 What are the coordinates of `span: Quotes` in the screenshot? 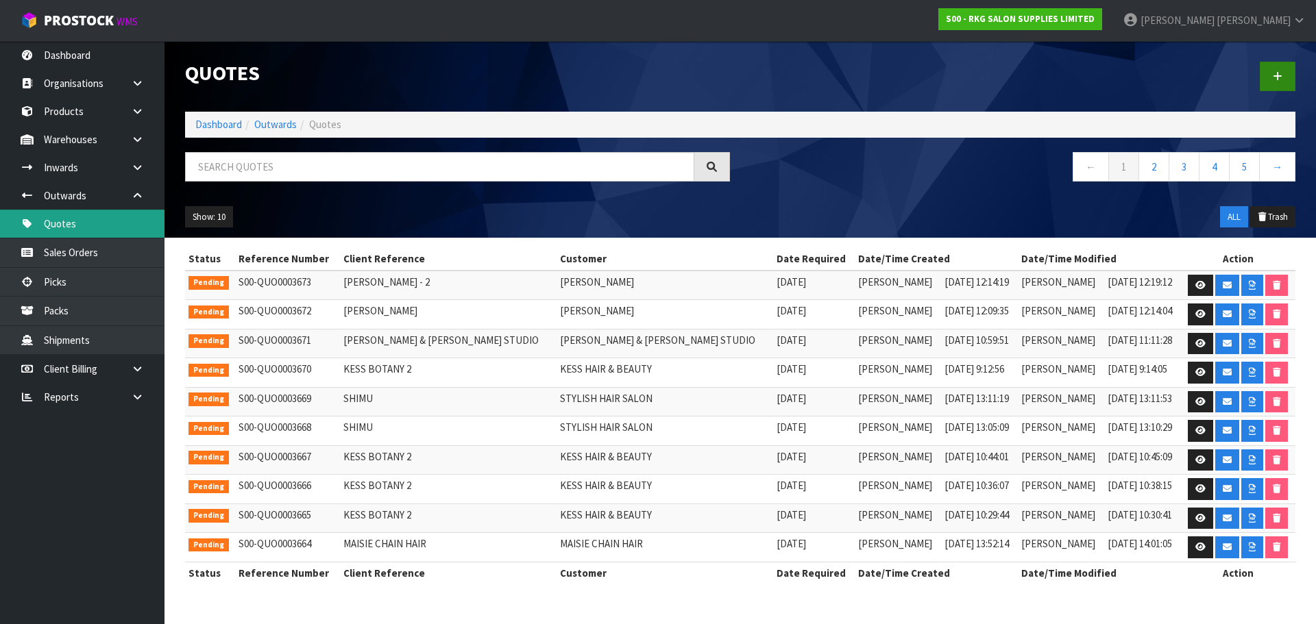 It's located at (325, 124).